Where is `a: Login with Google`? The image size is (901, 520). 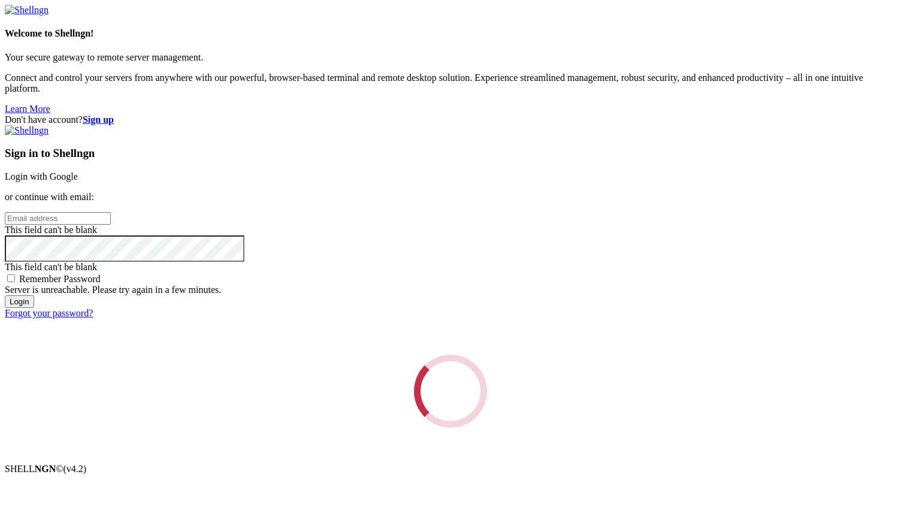 a: Login with Google is located at coordinates (41, 176).